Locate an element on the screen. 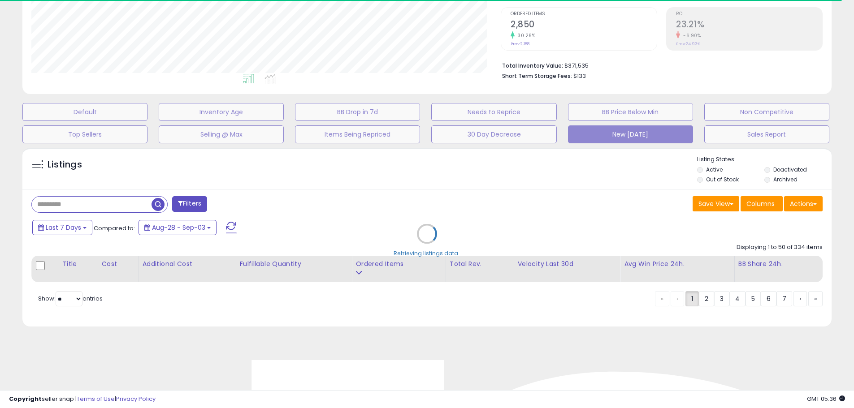 The height and width of the screenshot is (408, 854). li: $371,535 is located at coordinates (659, 65).